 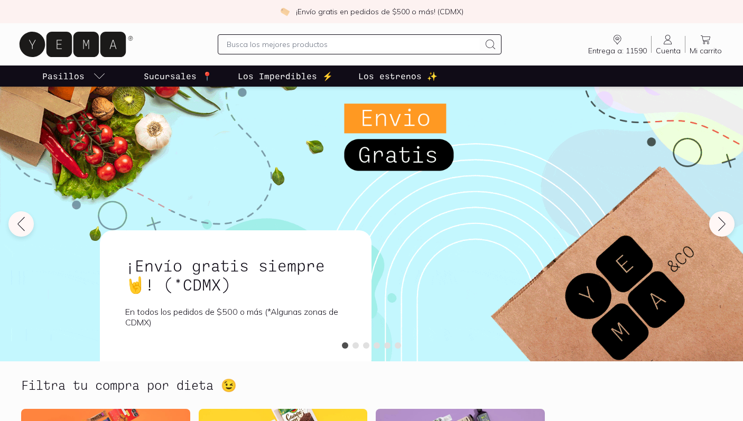 What do you see at coordinates (236, 275) in the screenshot?
I see `h1: ¡Envío gratis siempre🤘! (*CDMX)` at bounding box center [236, 275].